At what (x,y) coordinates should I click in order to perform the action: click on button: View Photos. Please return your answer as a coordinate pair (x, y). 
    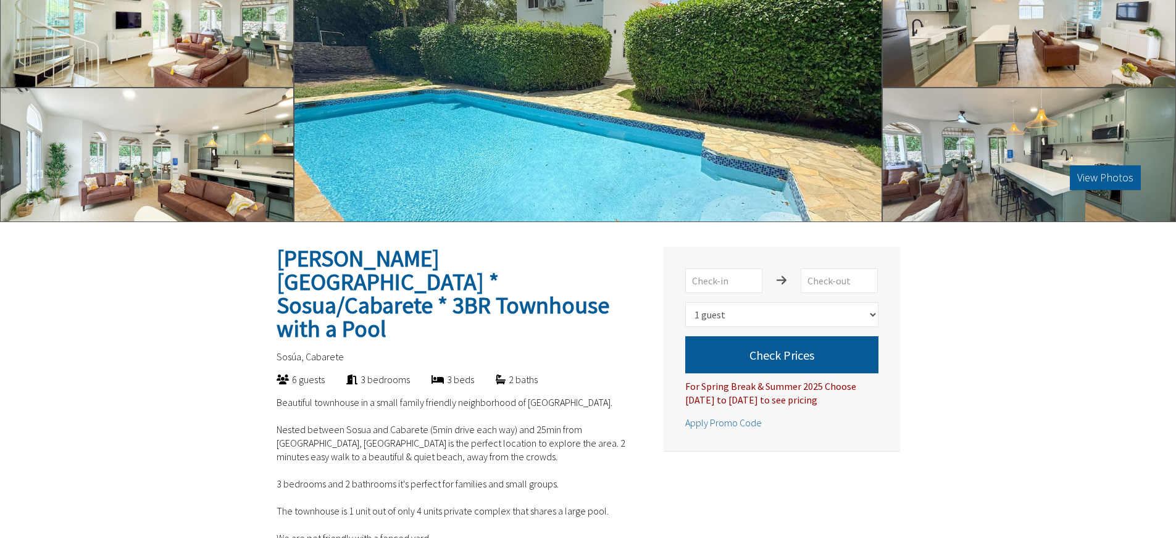
    Looking at the image, I should click on (1105, 178).